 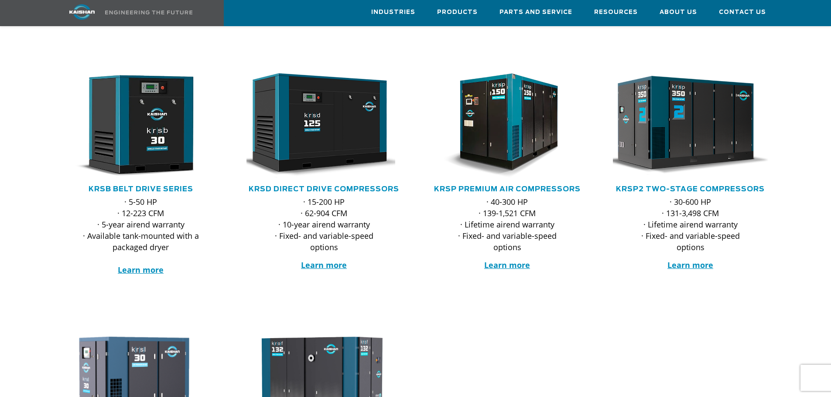 What do you see at coordinates (82, 12) in the screenshot?
I see `img: kaishan logo` at bounding box center [82, 12].